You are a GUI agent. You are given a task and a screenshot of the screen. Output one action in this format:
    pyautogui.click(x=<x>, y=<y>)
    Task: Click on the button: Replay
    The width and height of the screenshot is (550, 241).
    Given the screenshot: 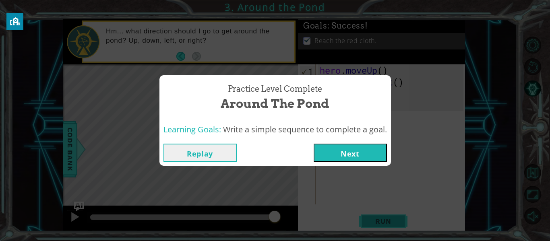 What is the action you would take?
    pyautogui.click(x=200, y=153)
    